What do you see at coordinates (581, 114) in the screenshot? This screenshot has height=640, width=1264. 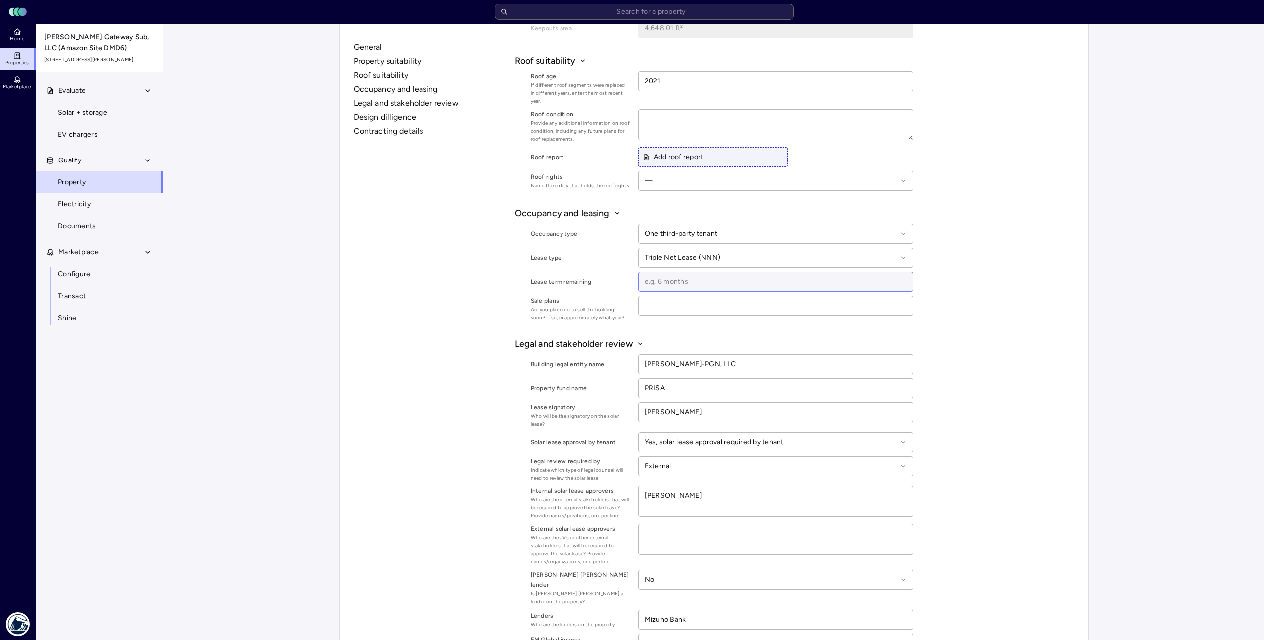 I see `label: Roof condition` at bounding box center [581, 114].